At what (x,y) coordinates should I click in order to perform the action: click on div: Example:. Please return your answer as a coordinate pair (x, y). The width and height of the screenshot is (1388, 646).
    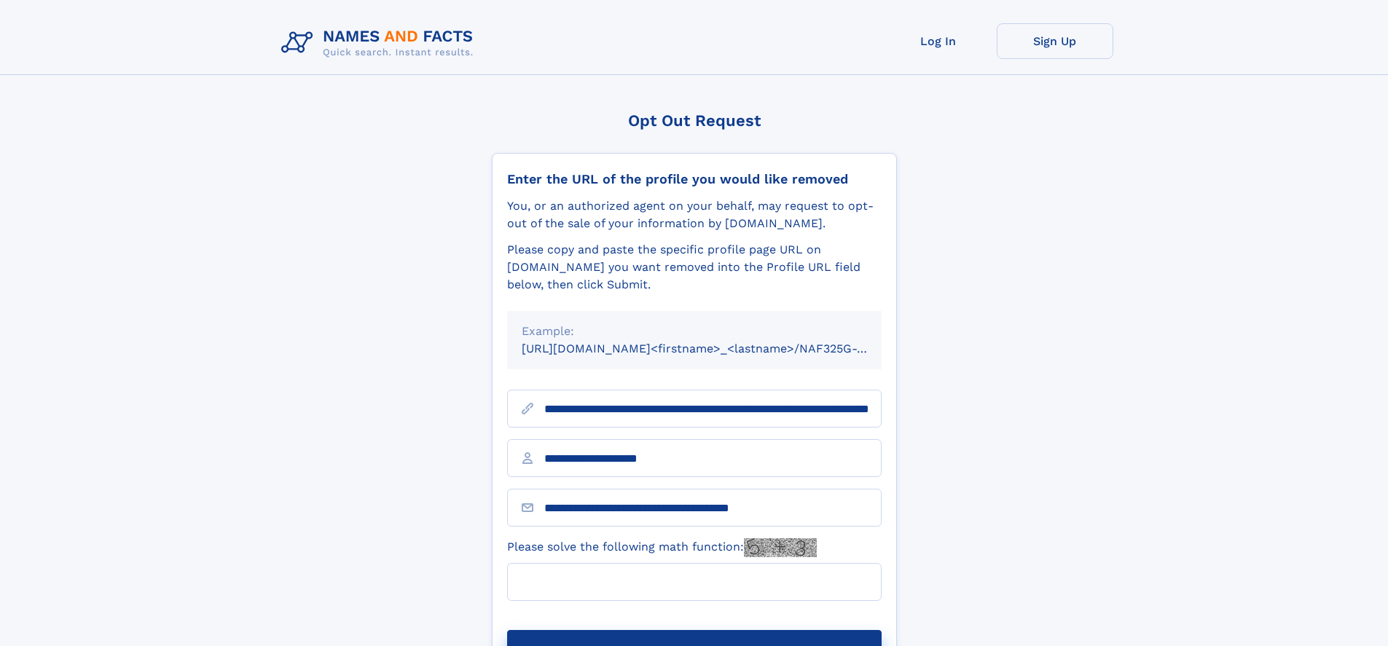
    Looking at the image, I should click on (694, 331).